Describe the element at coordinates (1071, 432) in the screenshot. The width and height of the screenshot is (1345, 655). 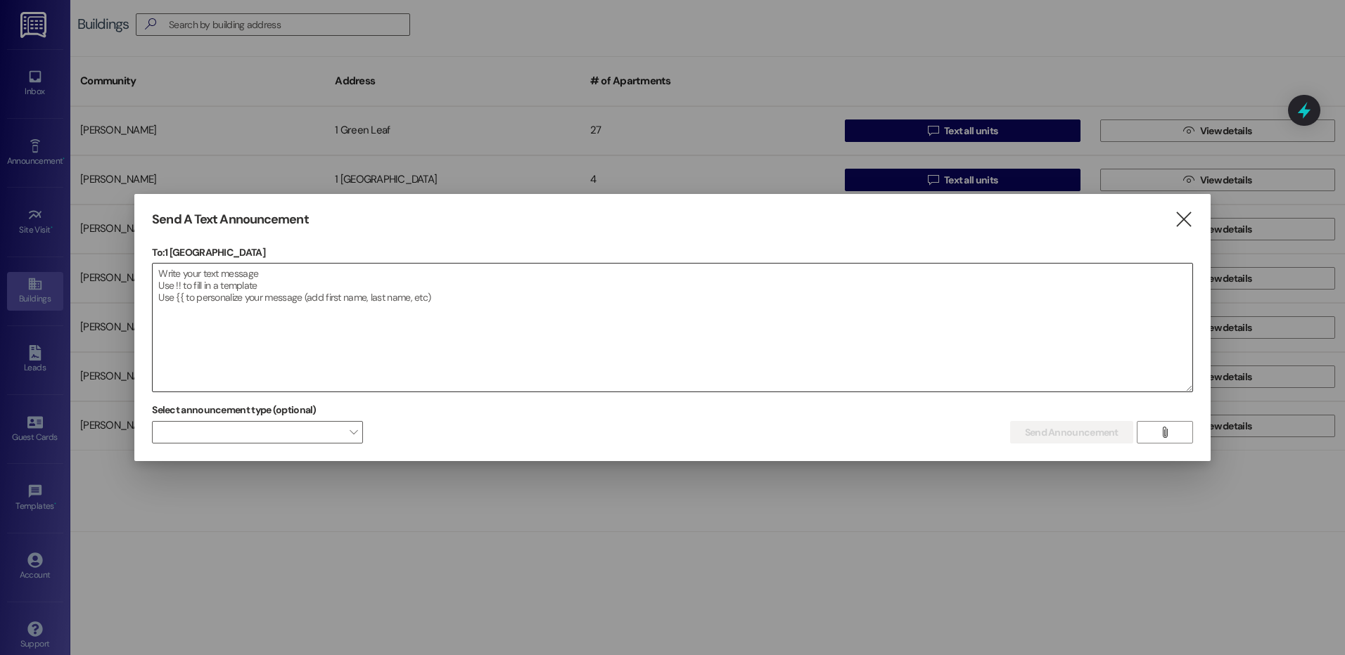
I see `span: Send Announcement` at that location.